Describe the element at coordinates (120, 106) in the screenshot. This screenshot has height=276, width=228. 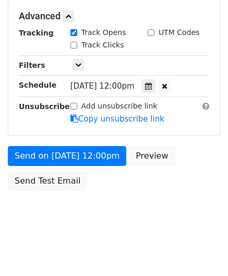
I see `label: Add unsubscribe link` at that location.